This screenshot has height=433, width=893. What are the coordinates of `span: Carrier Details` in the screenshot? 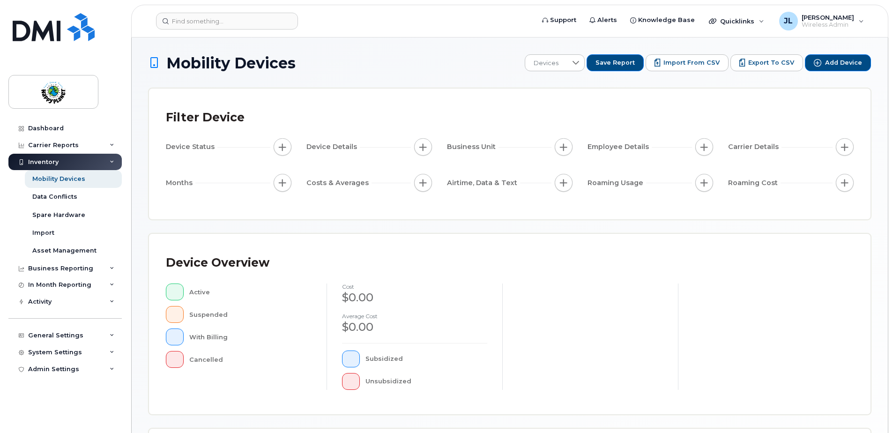 It's located at (755, 147).